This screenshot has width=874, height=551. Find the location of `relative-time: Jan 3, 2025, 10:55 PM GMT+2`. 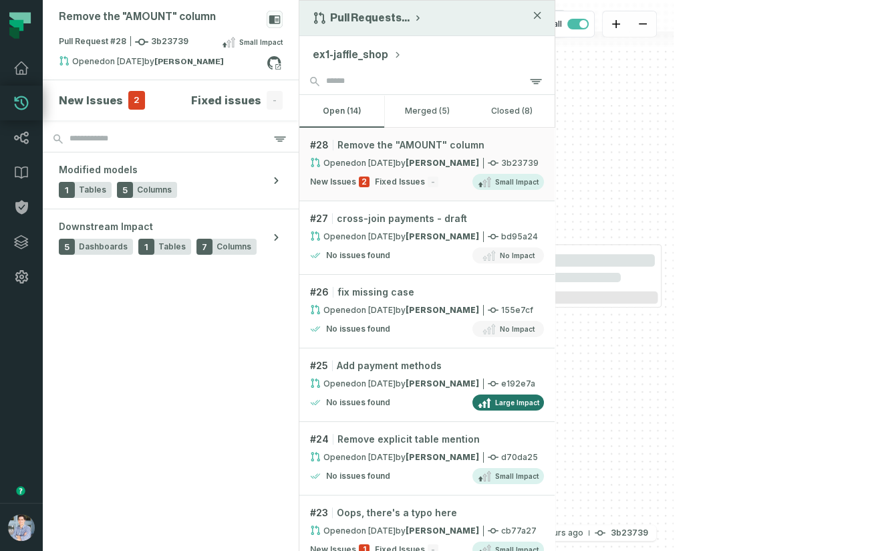

relative-time: Jan 3, 2025, 10:55 PM GMT+2 is located at coordinates (376, 530).